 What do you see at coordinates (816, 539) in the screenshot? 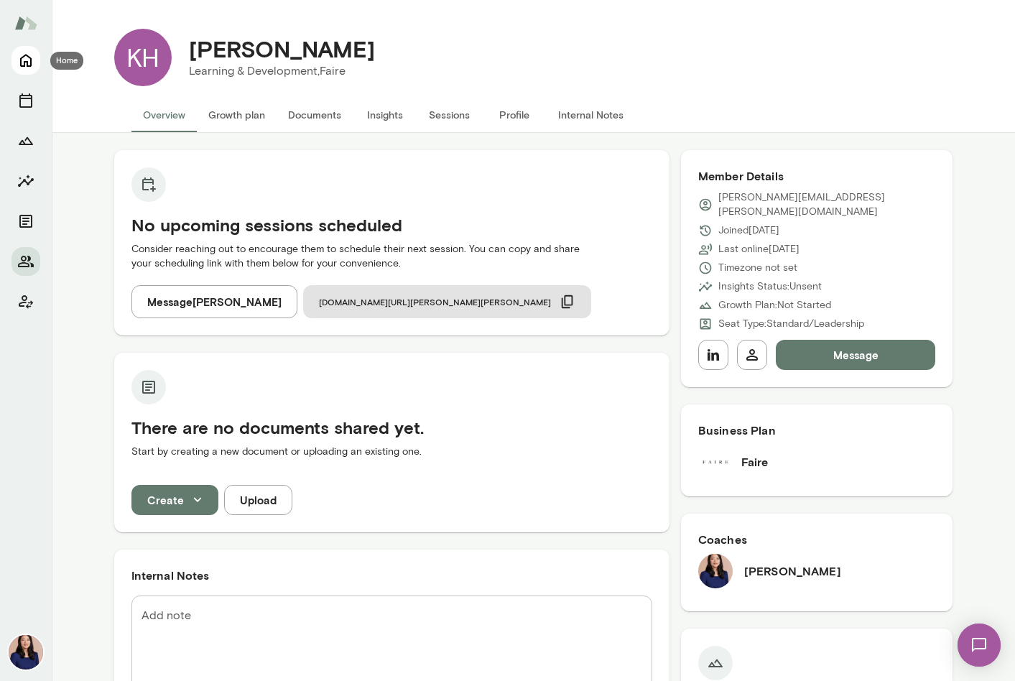
I see `h6: Coaches` at bounding box center [816, 539].